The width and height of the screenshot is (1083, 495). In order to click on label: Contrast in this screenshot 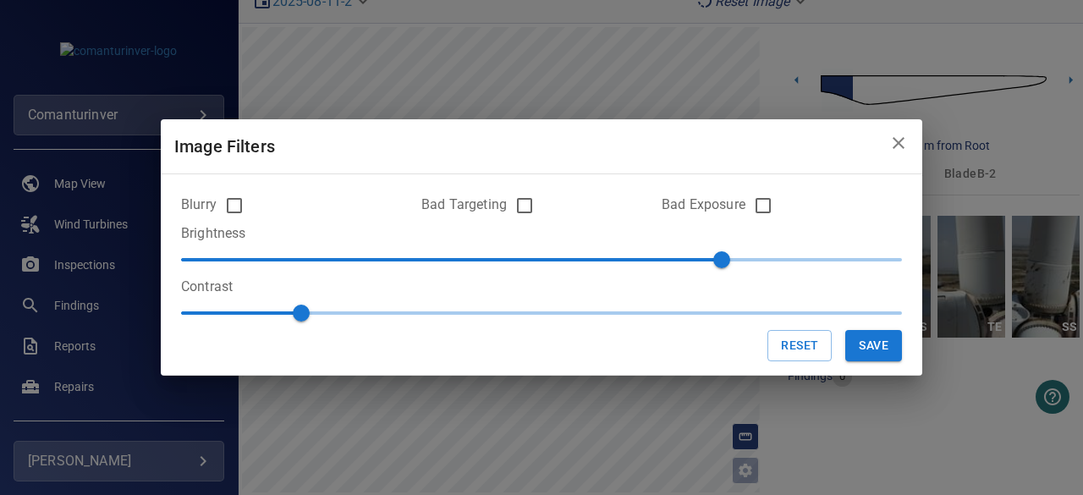, I will do `click(206, 286)`.